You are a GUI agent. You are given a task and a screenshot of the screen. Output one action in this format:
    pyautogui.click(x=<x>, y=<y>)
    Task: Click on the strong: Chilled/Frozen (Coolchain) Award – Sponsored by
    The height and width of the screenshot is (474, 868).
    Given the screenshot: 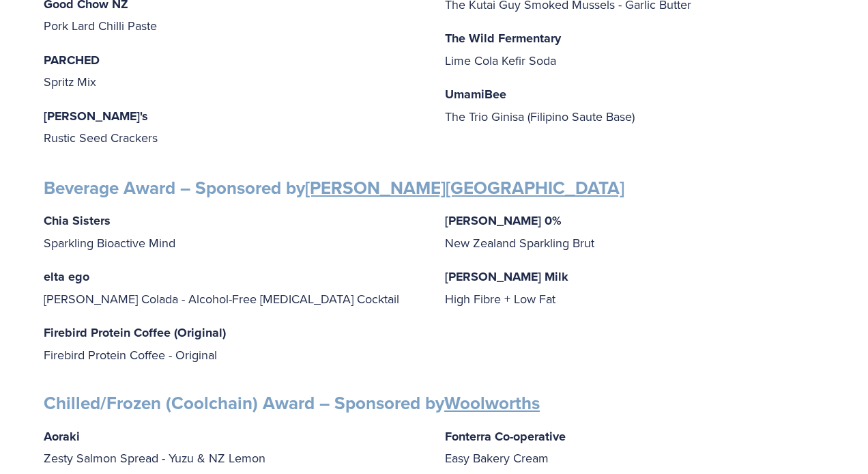 What is the action you would take?
    pyautogui.click(x=292, y=403)
    